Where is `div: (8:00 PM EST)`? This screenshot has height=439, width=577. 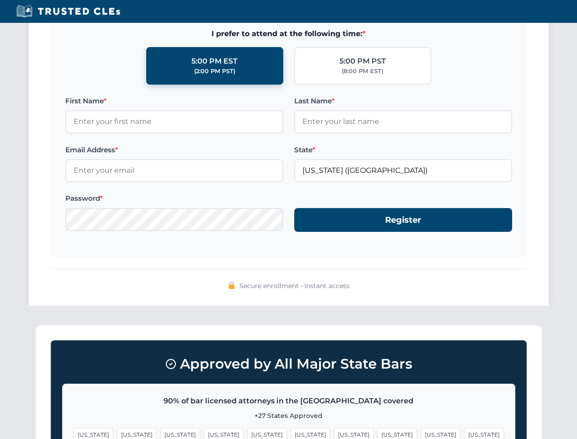 div: (8:00 PM EST) is located at coordinates (362, 71).